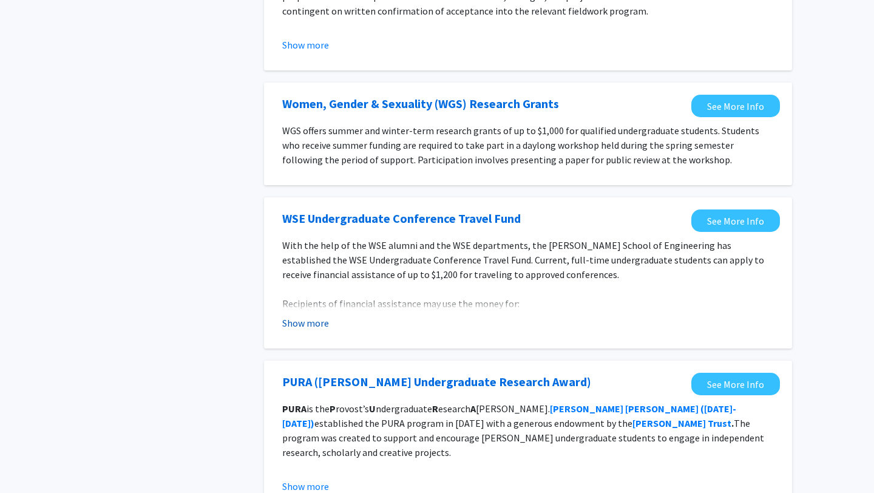 The image size is (874, 493). I want to click on span: ndergraduate, so click(404, 408).